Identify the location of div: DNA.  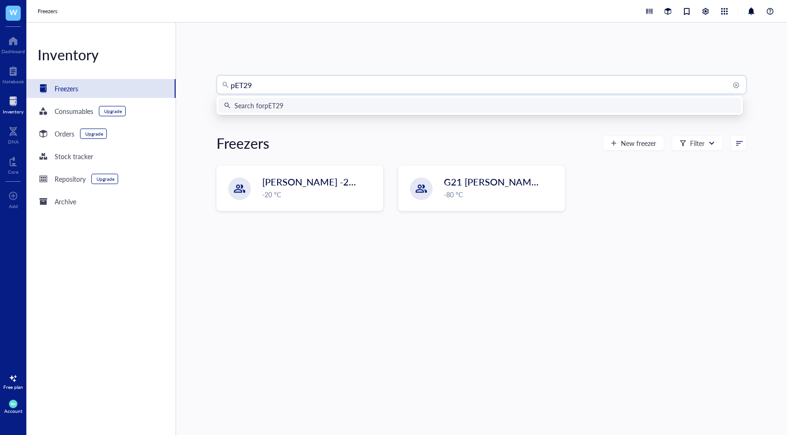
(13, 142).